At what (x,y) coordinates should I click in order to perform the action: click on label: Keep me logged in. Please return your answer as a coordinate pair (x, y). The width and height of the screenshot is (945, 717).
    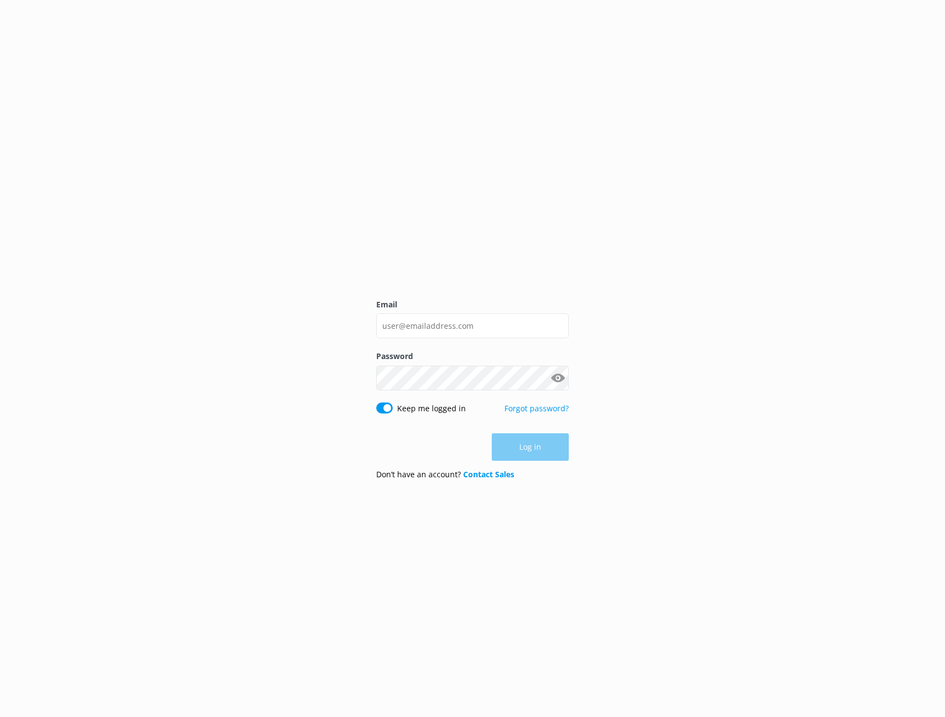
    Looking at the image, I should click on (431, 409).